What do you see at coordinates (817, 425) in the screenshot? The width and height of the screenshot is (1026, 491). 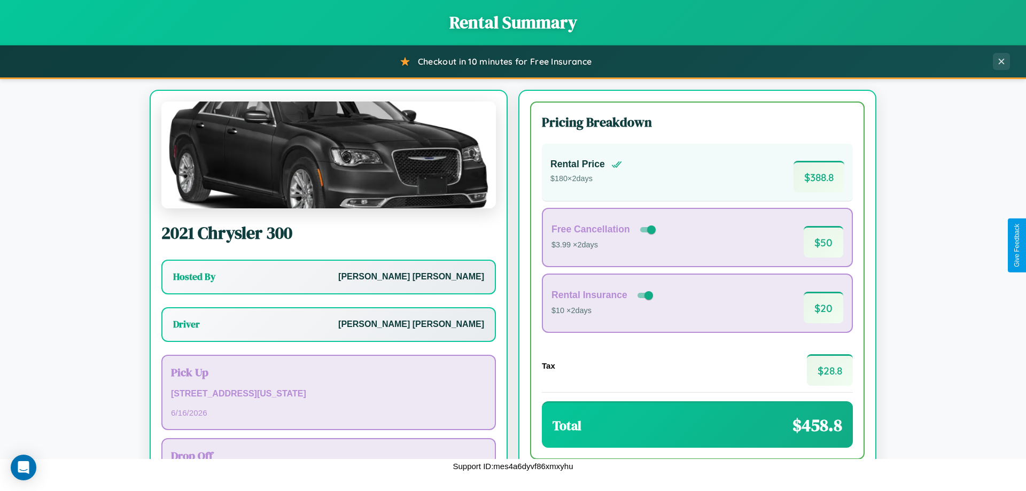 I see `span: $ 458.8` at bounding box center [817, 425].